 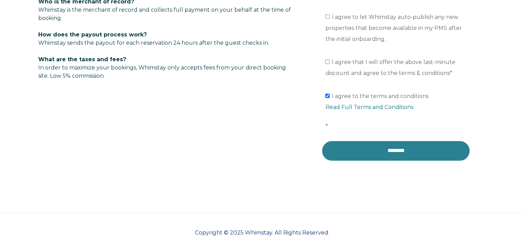 What do you see at coordinates (162, 67) in the screenshot?
I see `span: In order to maximize your bookings, Whimstay only accepts fees from your direct booking site. Low...` at bounding box center [162, 67].